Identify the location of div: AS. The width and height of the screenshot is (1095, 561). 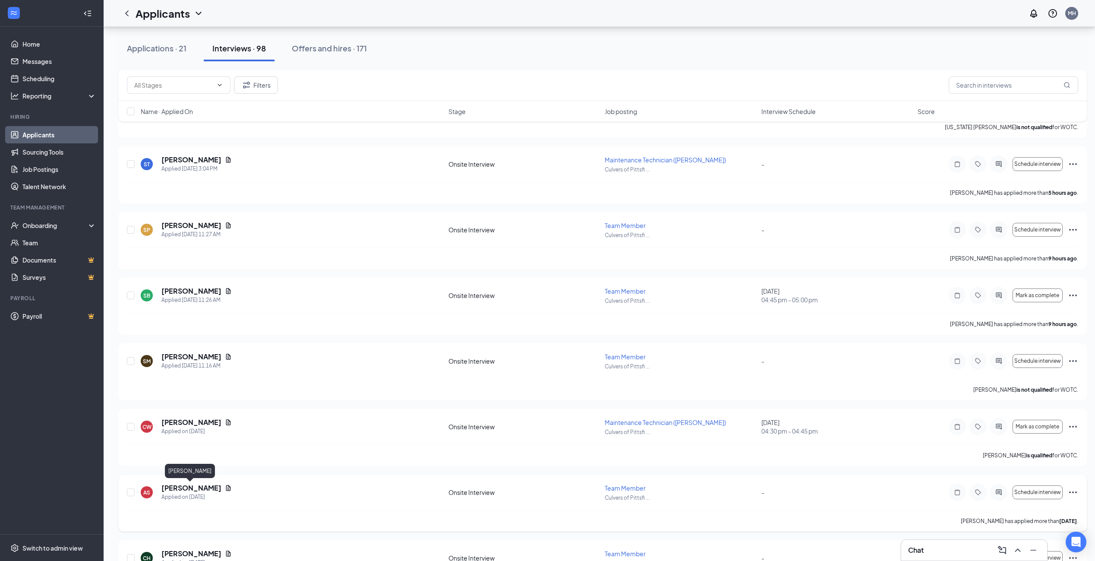
(147, 492).